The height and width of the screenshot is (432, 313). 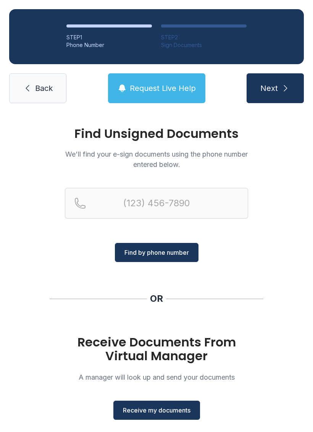 What do you see at coordinates (156, 159) in the screenshot?
I see `p: We'll find your e-sign documents using the phone number entered below.` at bounding box center [156, 159].